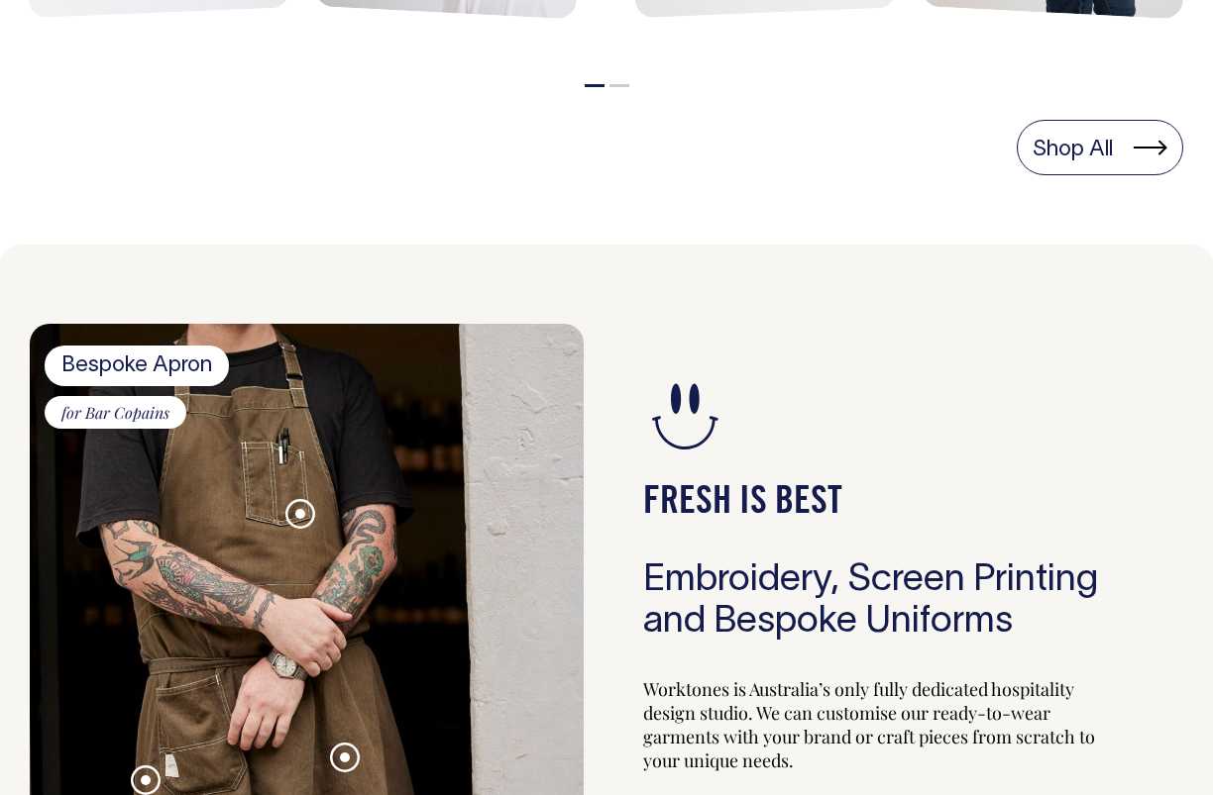 The height and width of the screenshot is (795, 1213). I want to click on button: 2 of 2, so click(619, 85).